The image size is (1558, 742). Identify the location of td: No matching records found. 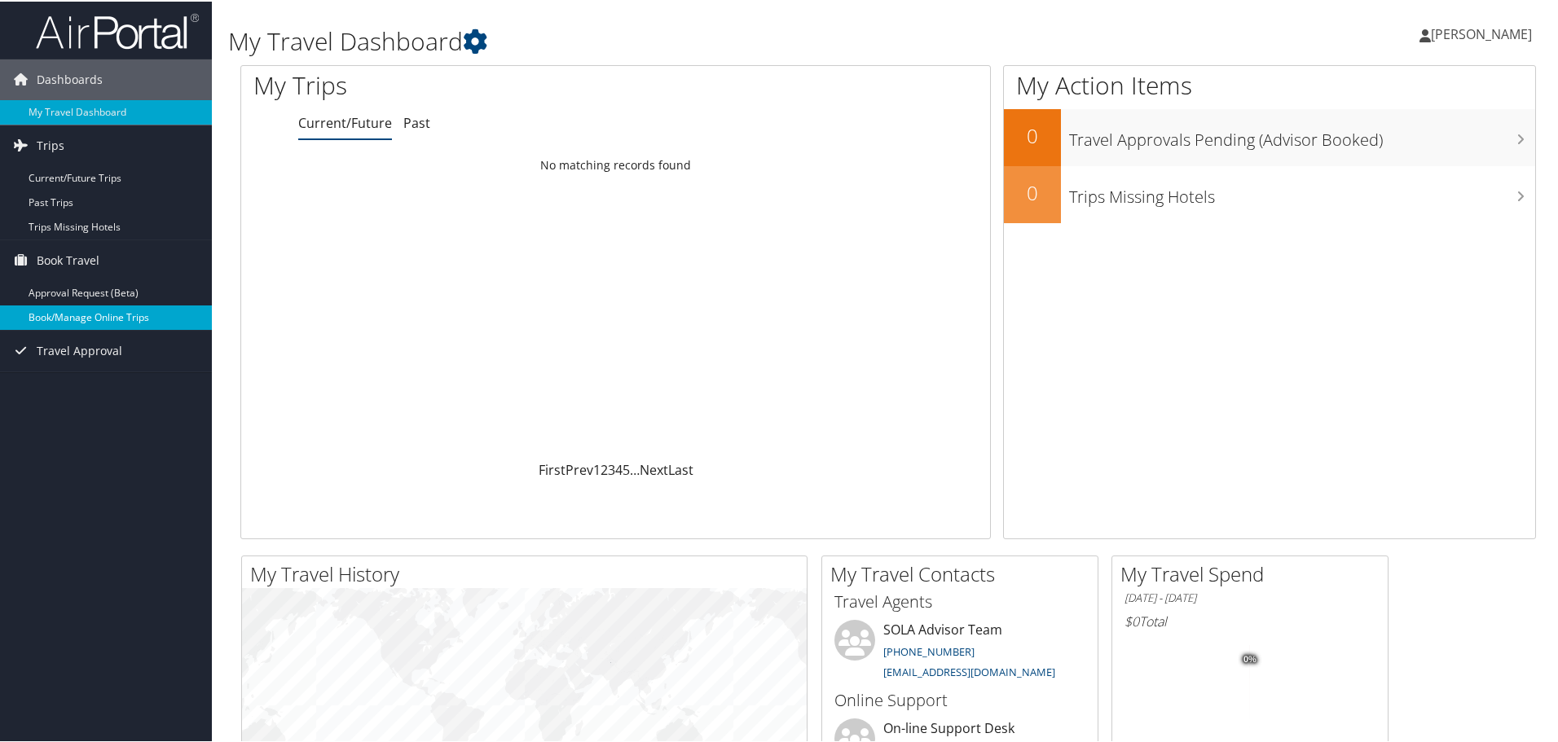
(615, 164).